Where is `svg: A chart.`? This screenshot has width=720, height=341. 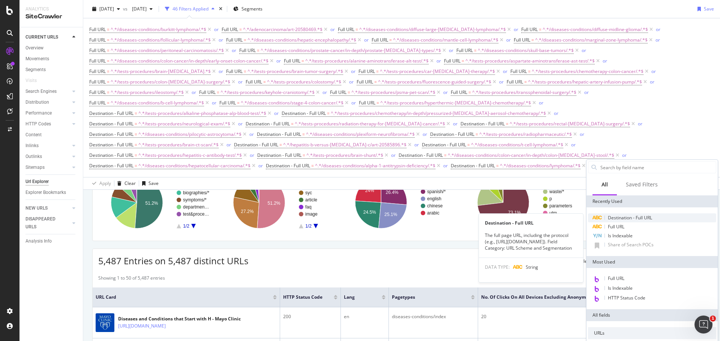 svg: A chart. is located at coordinates (523, 203).